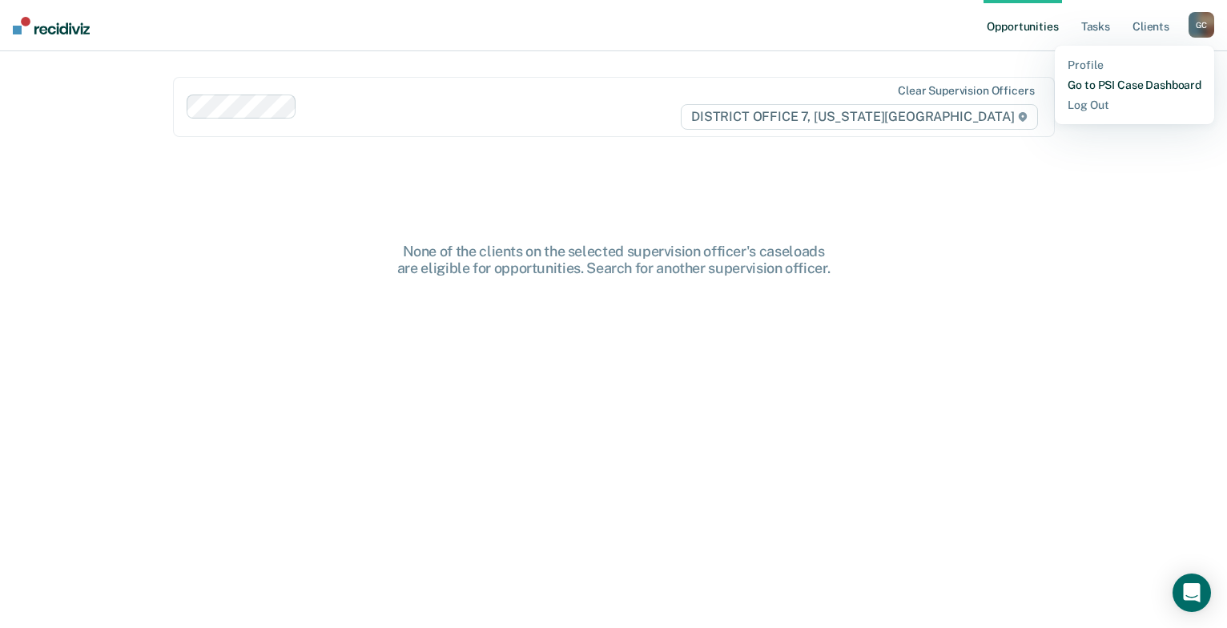 This screenshot has width=1227, height=628. What do you see at coordinates (1134, 105) in the screenshot?
I see `a: Log Out` at bounding box center [1134, 105].